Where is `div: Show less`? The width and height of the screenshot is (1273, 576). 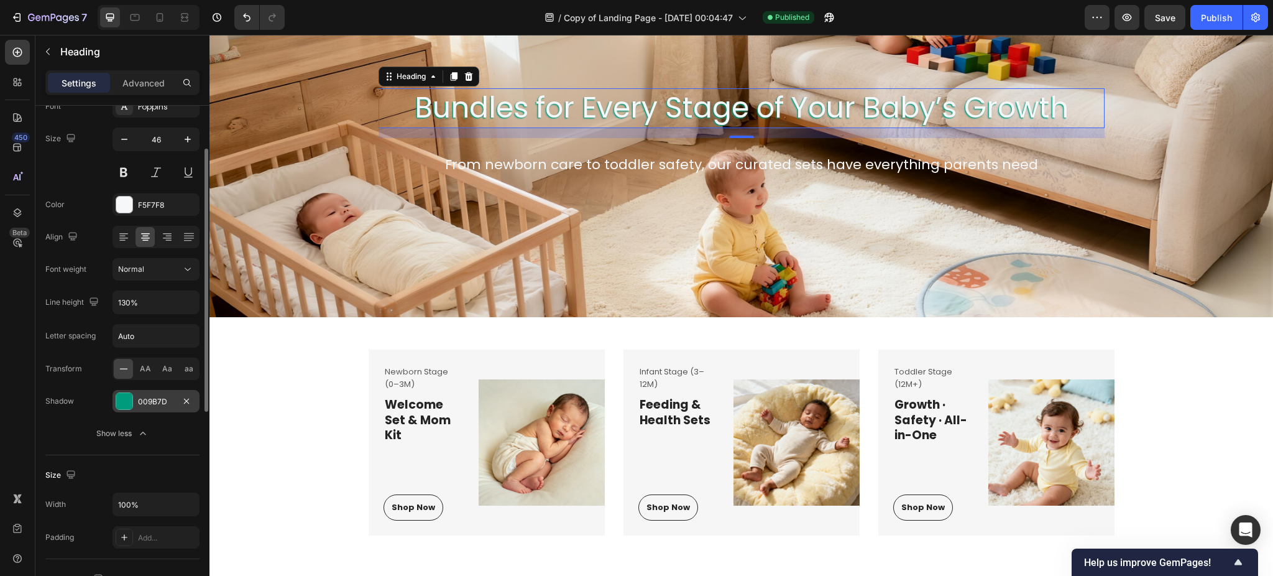
div: Show less is located at coordinates (122, 433).